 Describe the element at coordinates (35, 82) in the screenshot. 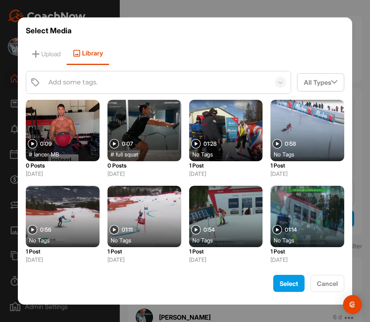

I see `img: tags` at that location.